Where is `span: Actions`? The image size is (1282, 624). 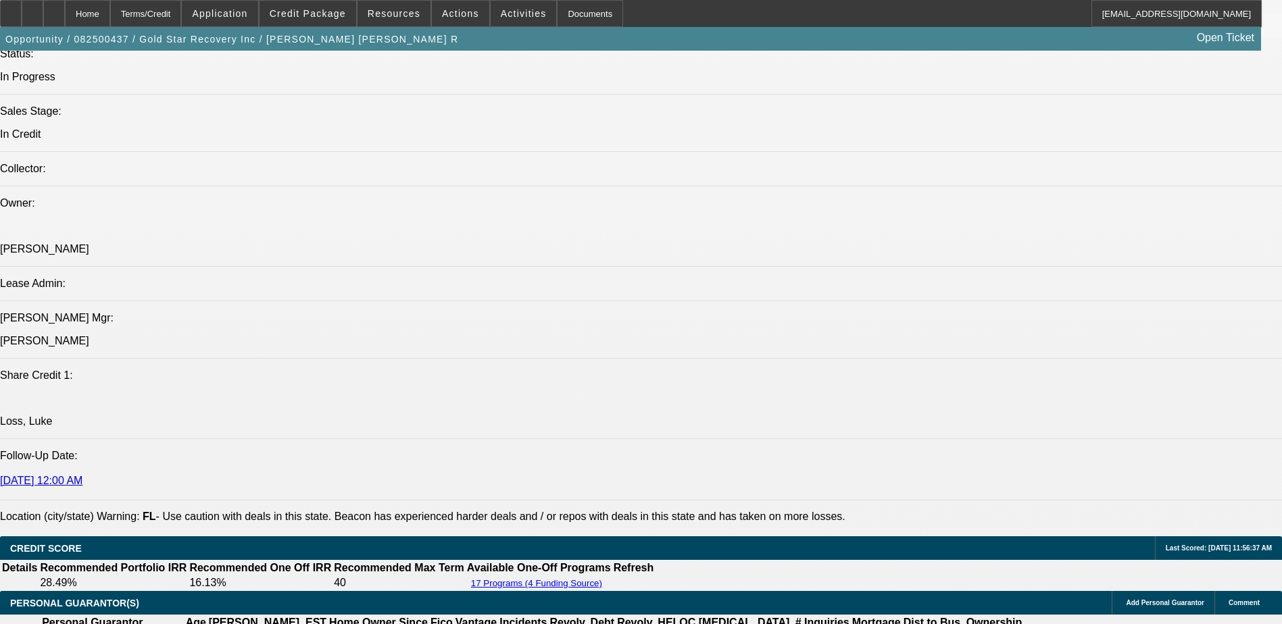
span: Actions is located at coordinates (460, 14).